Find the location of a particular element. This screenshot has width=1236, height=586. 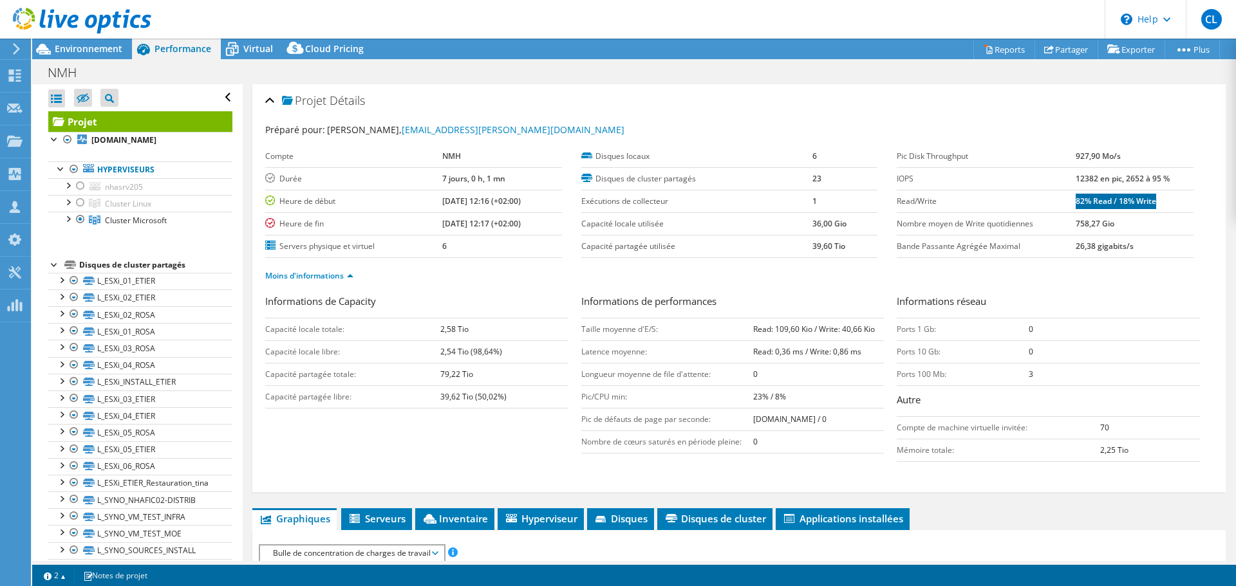

a: Projet is located at coordinates (140, 122).